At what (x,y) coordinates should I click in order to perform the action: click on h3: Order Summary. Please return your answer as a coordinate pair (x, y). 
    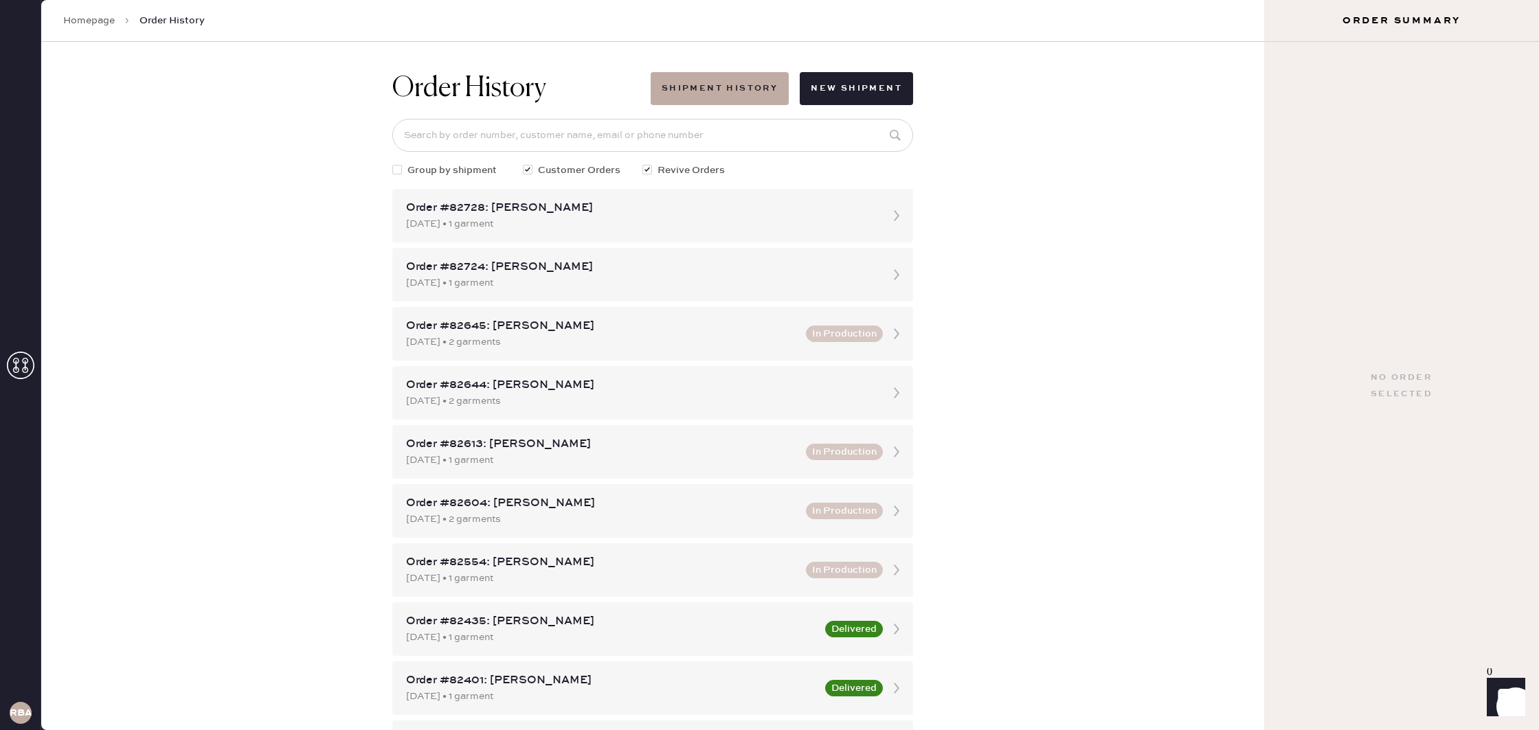
    Looking at the image, I should click on (1402, 21).